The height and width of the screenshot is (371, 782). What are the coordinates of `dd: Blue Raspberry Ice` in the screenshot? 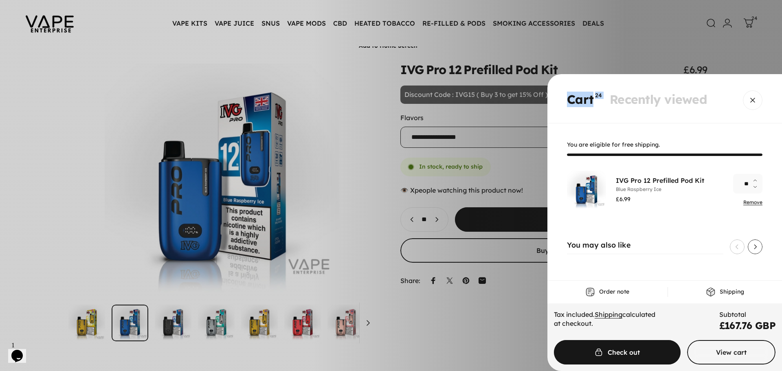 It's located at (639, 189).